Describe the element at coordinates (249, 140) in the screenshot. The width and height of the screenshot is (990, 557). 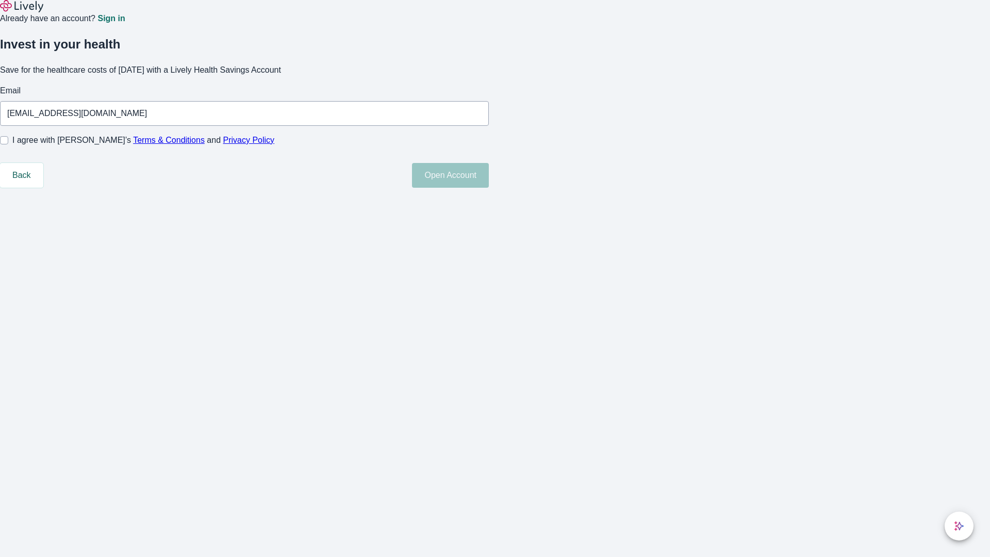
I see `a: Privacy Policy` at that location.